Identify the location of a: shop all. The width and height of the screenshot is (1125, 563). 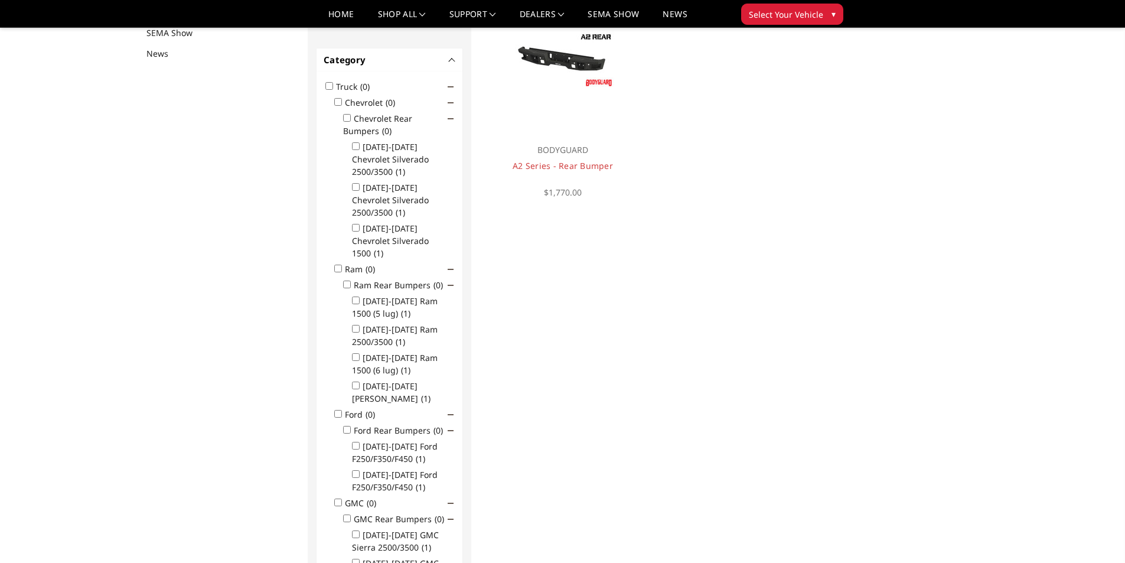
(402, 18).